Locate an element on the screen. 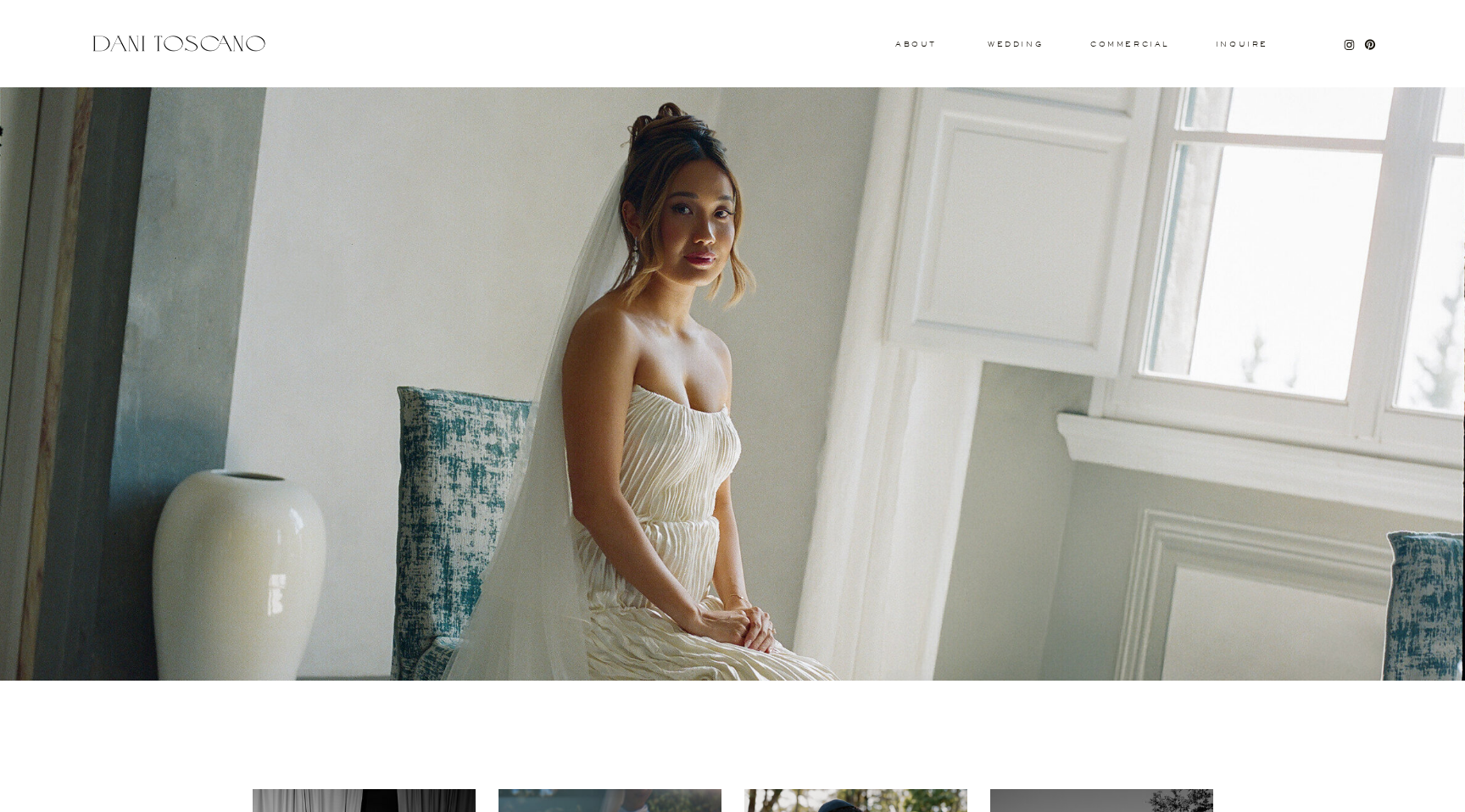  a: commercial is located at coordinates (1129, 44).